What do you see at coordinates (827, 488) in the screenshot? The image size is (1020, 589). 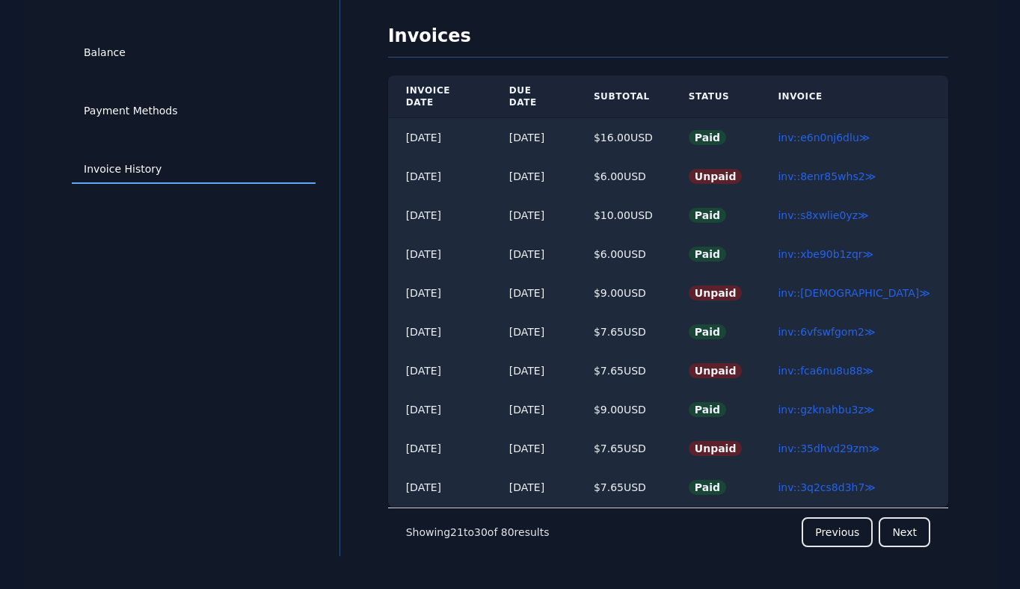 I see `a: inv::3q2cs8d3h7≫` at bounding box center [827, 488].